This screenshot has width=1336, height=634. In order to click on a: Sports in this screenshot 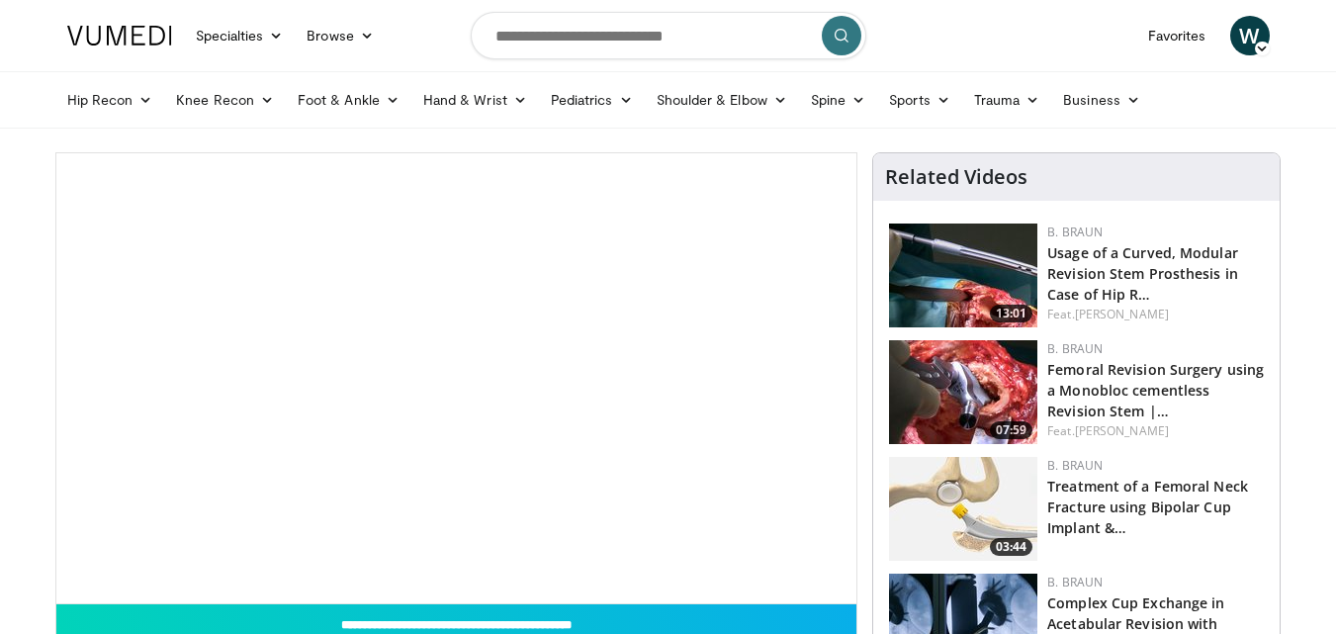, I will do `click(919, 100)`.